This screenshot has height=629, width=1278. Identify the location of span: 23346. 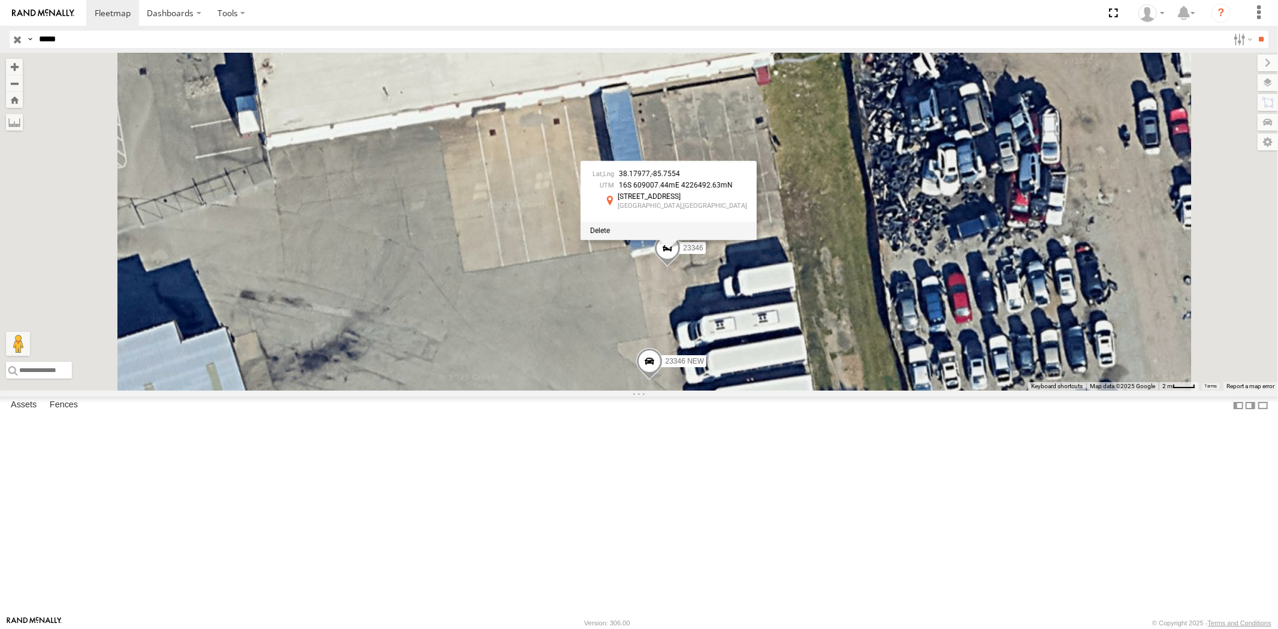
(693, 248).